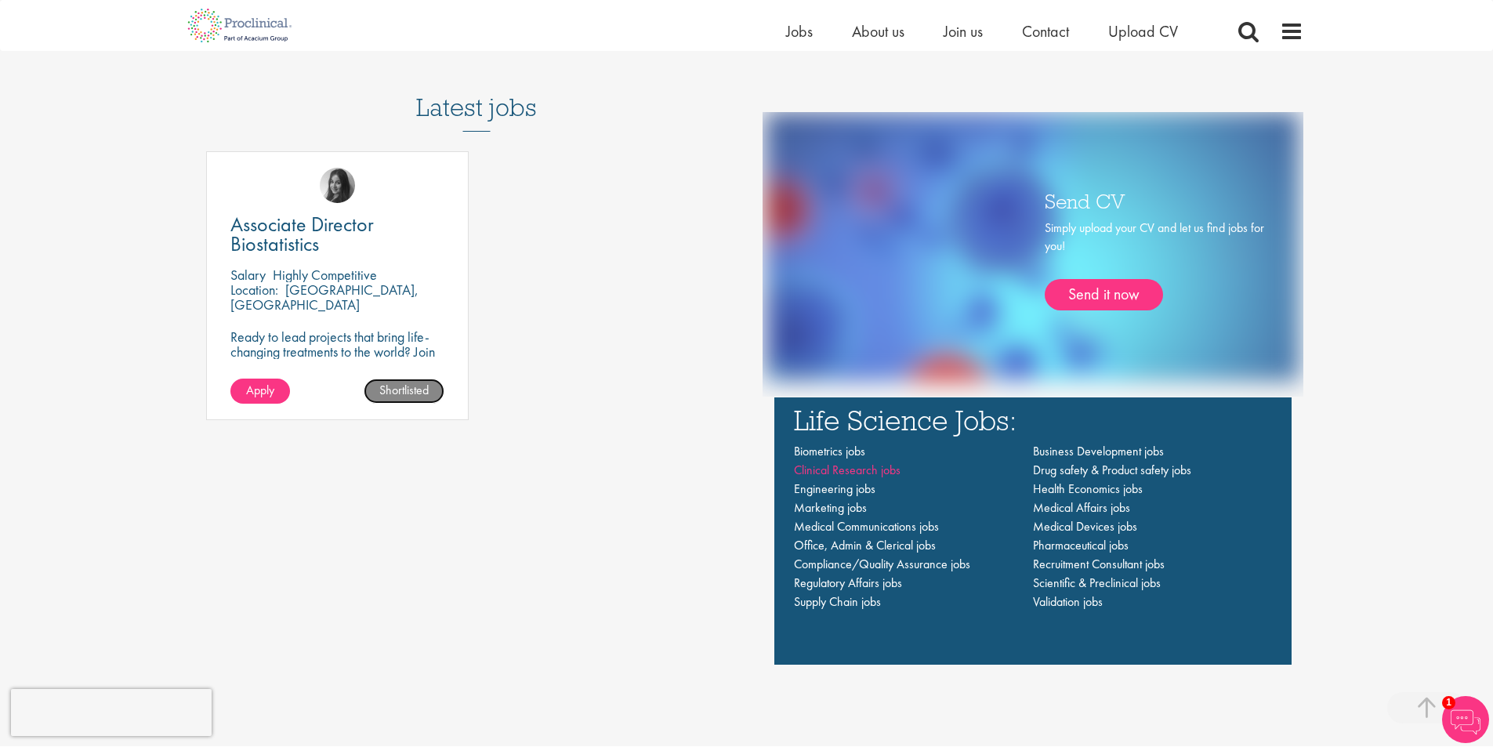 The height and width of the screenshot is (747, 1493). What do you see at coordinates (799, 31) in the screenshot?
I see `a: Jobs` at bounding box center [799, 31].